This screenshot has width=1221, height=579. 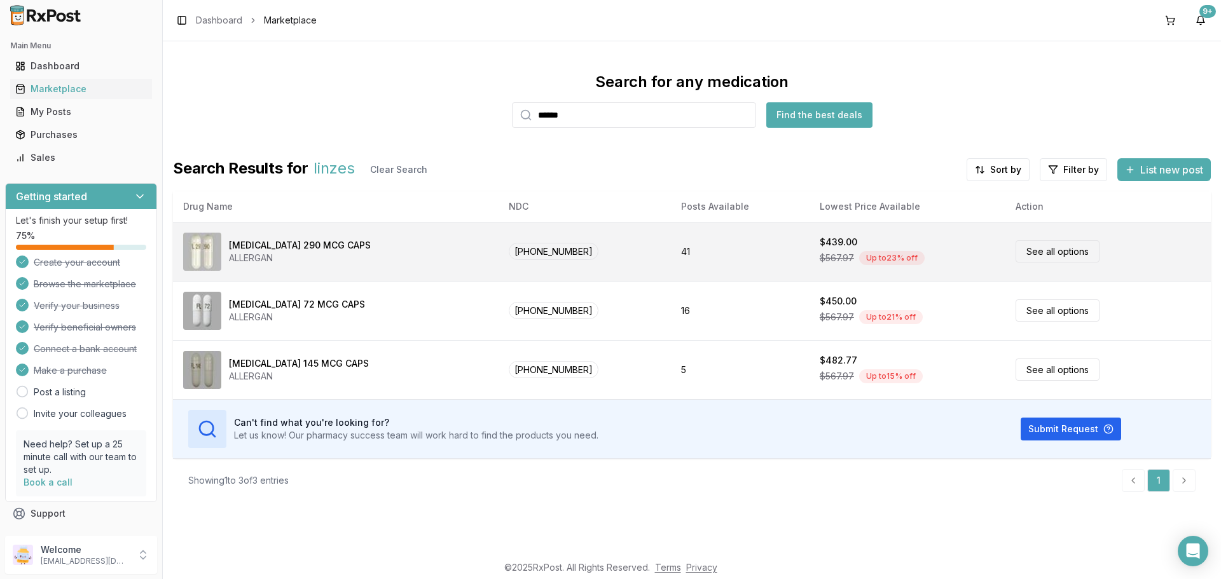 I want to click on img: User avatar, so click(x=23, y=555).